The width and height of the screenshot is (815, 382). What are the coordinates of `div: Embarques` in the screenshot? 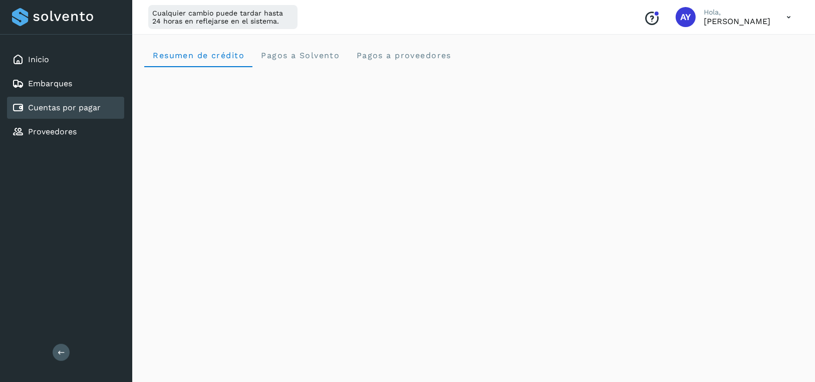 It's located at (66, 84).